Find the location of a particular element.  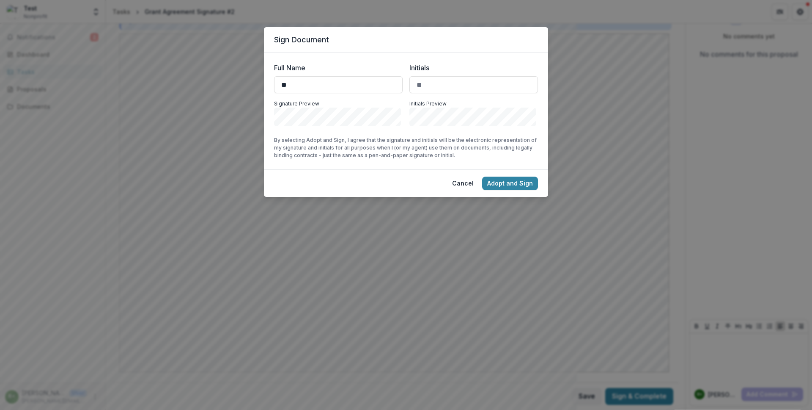

label: Initials is located at coordinates (471, 68).